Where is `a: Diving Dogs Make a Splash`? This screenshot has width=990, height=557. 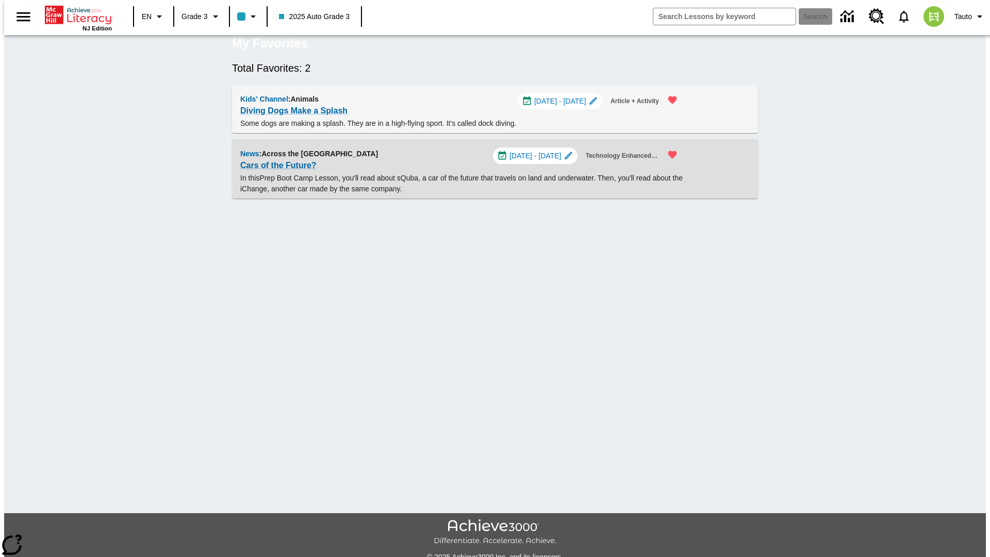
a: Diving Dogs Make a Splash is located at coordinates (294, 111).